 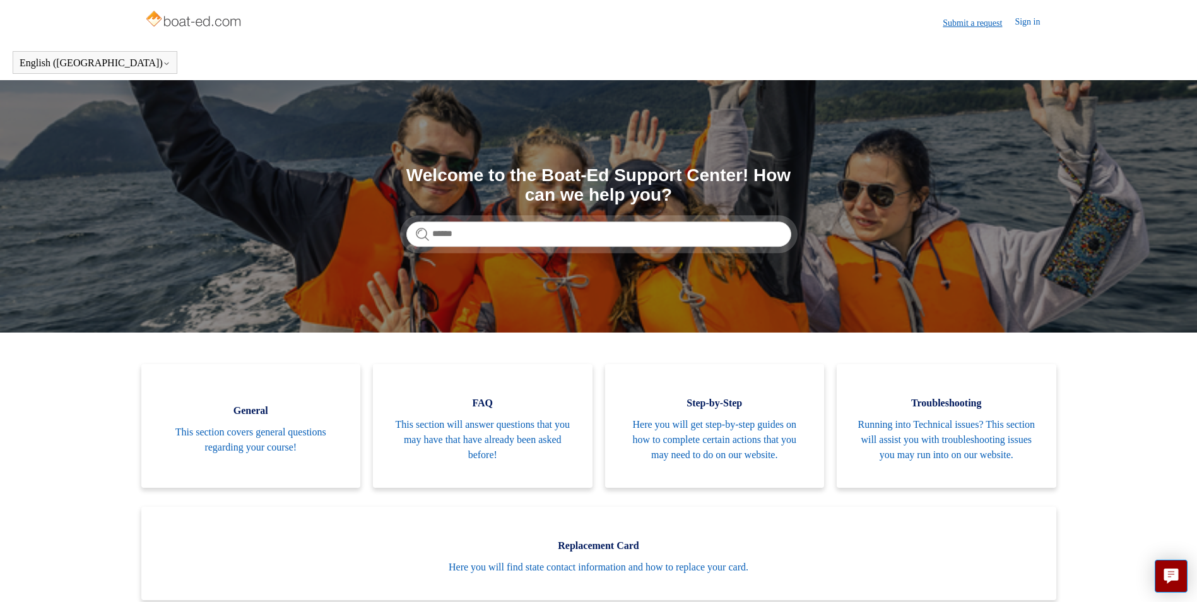 I want to click on span: This section will answer questions that you may have that have already been asked before!, so click(x=483, y=440).